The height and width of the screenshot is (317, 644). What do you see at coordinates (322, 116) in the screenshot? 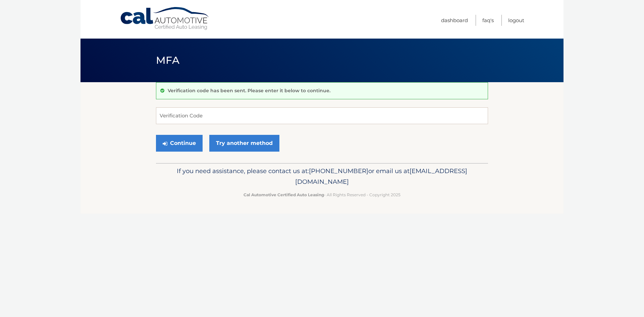
I see `input: Verification Code` at bounding box center [322, 116].